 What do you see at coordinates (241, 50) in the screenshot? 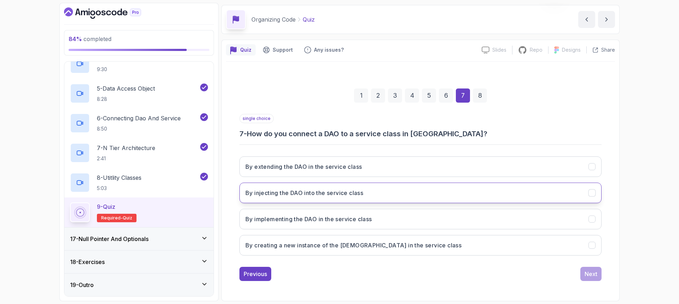
I see `button: quiz button` at bounding box center [241, 50].